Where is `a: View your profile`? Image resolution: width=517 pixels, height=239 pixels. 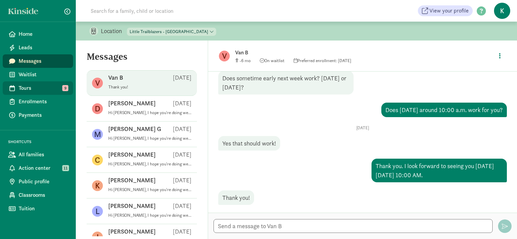
a: View your profile is located at coordinates (445, 11).